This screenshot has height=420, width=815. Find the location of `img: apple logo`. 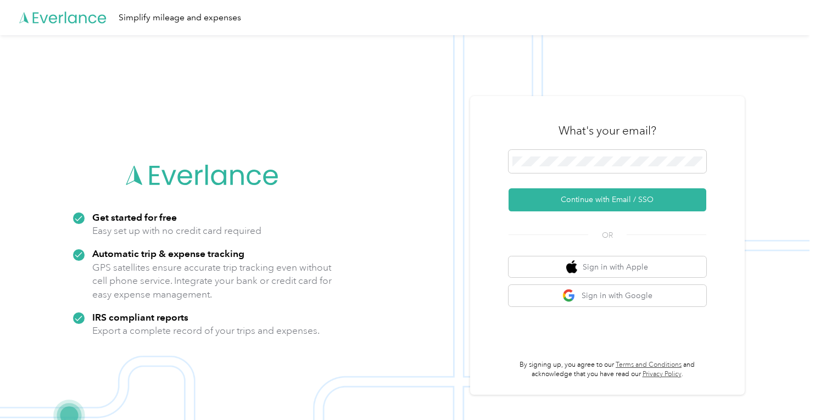

img: apple logo is located at coordinates (572, 267).